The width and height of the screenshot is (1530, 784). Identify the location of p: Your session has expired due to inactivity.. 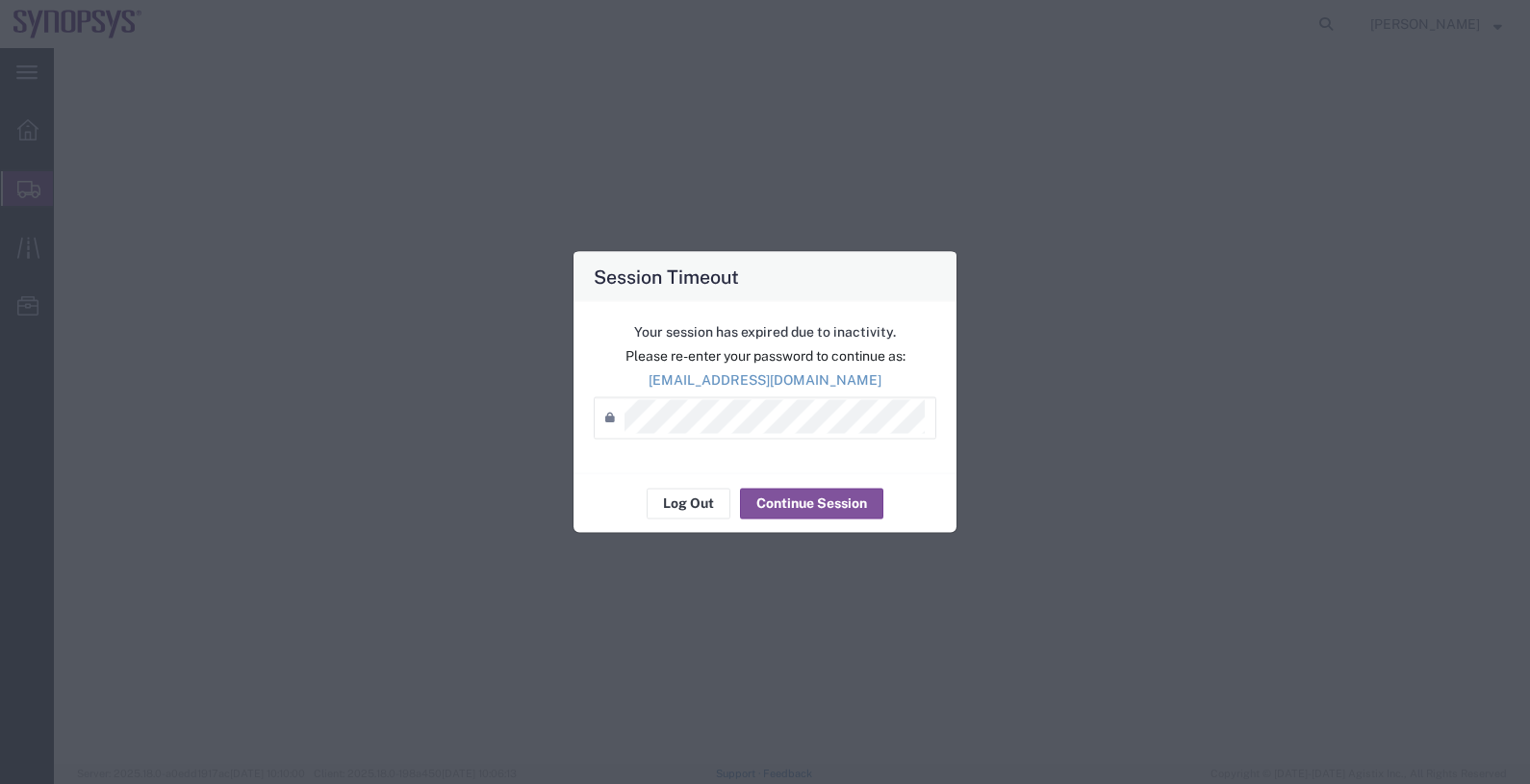
(765, 331).